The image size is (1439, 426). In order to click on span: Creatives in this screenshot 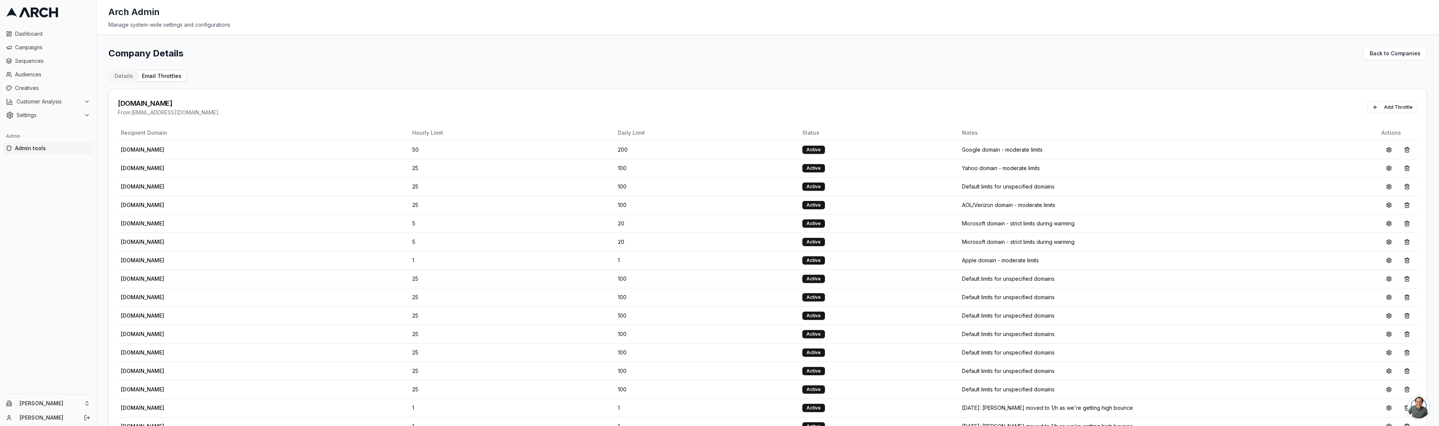, I will do `click(52, 88)`.